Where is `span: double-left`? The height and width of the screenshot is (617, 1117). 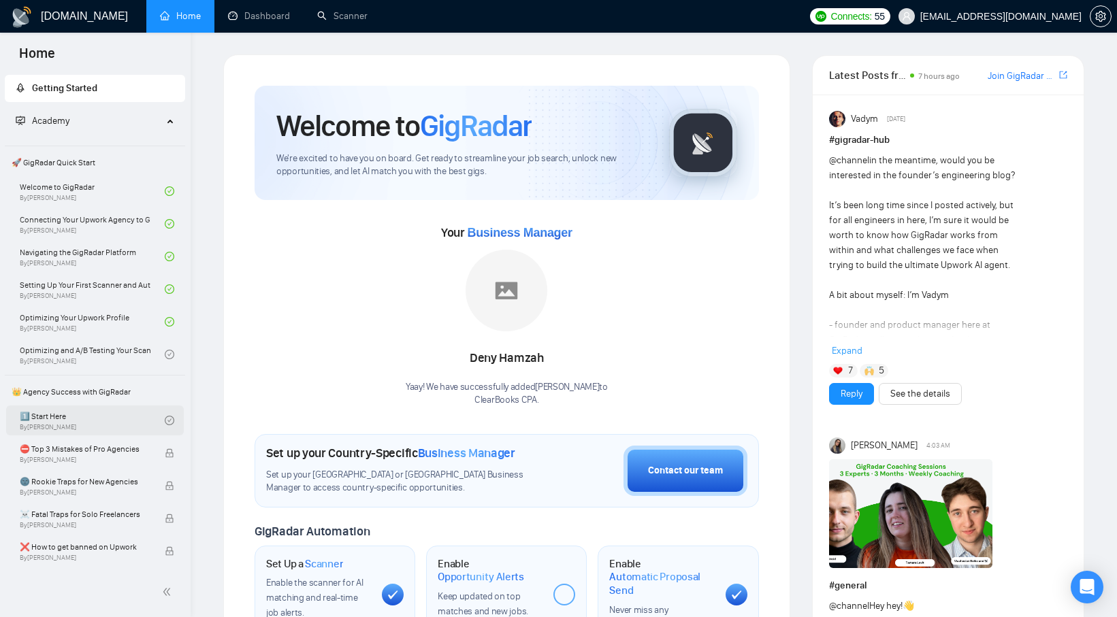 span: double-left is located at coordinates (169, 592).